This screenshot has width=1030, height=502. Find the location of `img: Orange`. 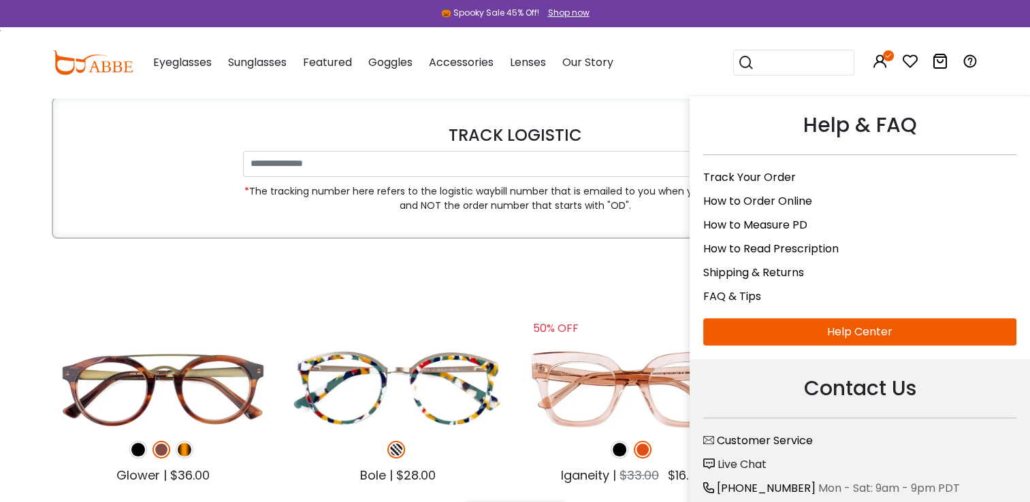

img: Orange is located at coordinates (642, 450).